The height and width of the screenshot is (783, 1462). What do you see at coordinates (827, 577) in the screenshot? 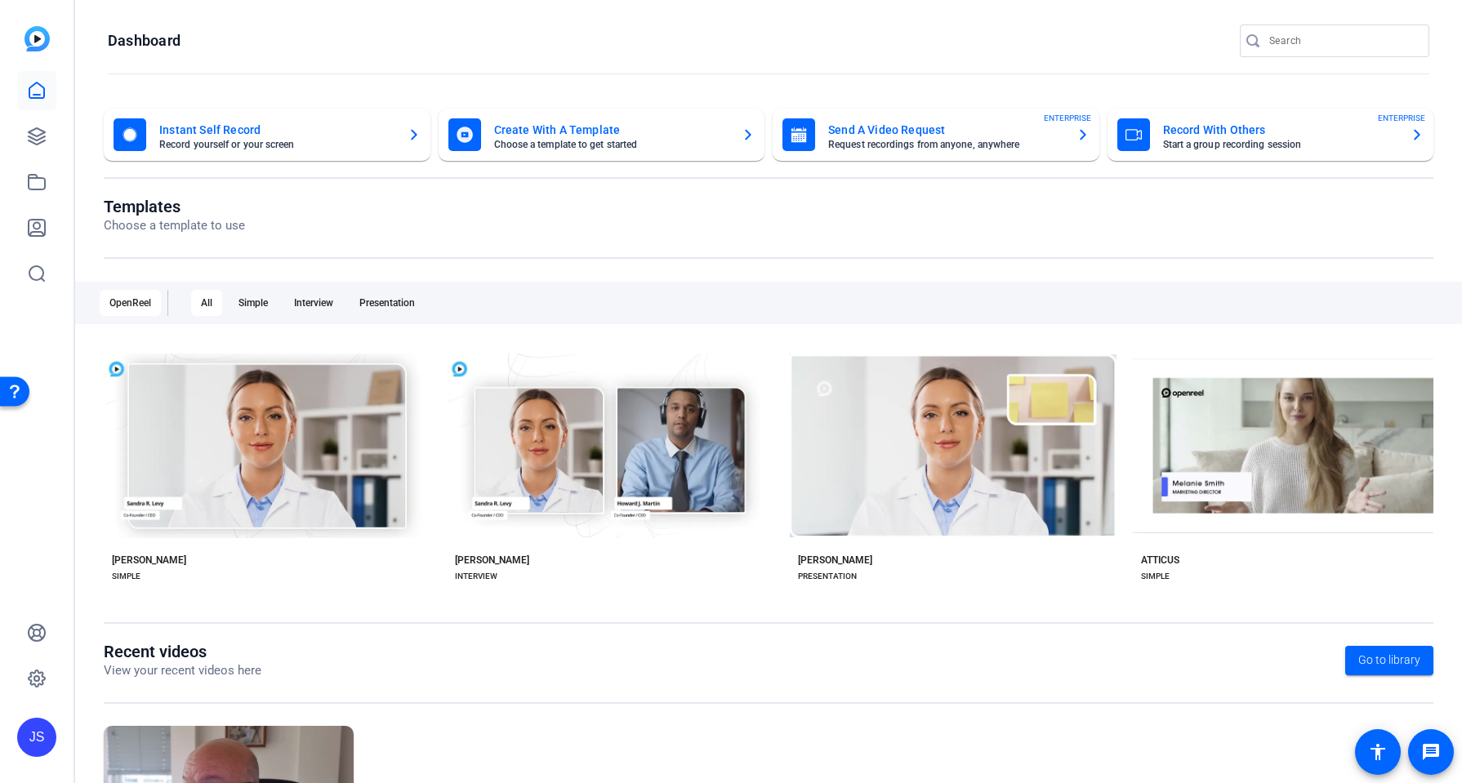
I see `div: PRESENTATION` at bounding box center [827, 577].